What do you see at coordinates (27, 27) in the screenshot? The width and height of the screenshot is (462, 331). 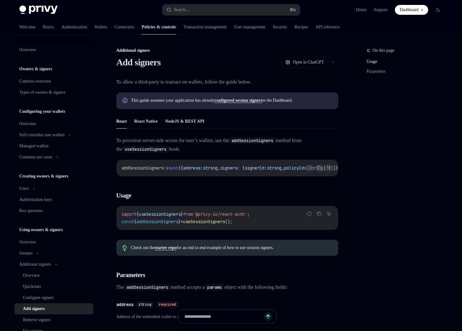 I see `a: Welcome` at bounding box center [27, 27].